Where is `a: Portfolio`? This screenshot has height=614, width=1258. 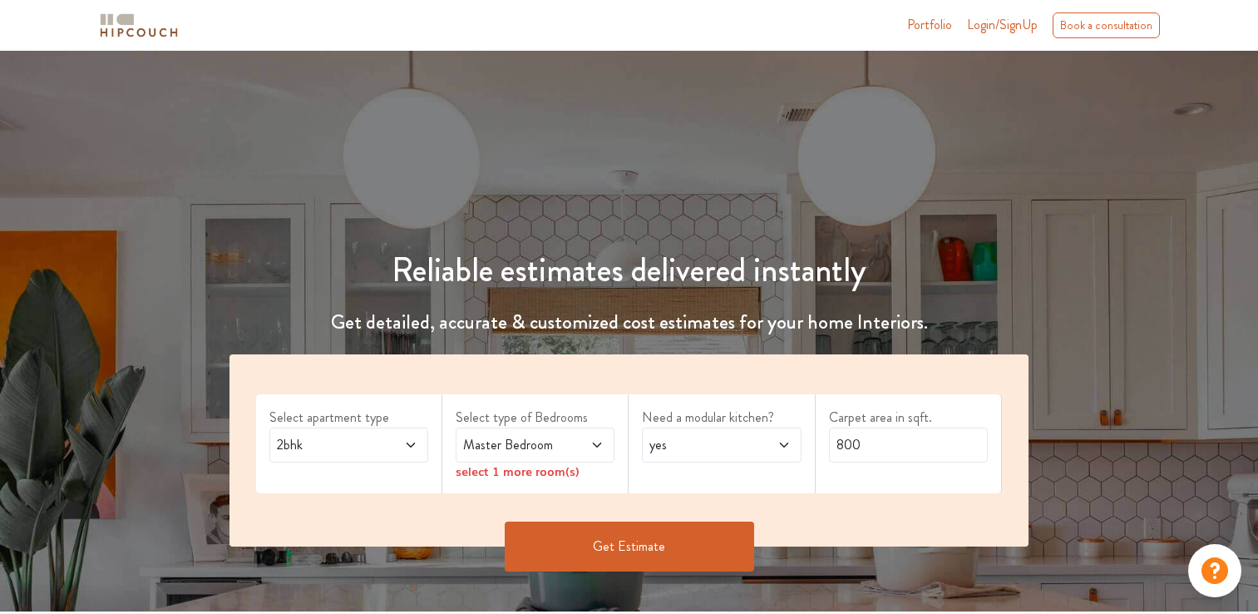
a: Portfolio is located at coordinates (930, 25).